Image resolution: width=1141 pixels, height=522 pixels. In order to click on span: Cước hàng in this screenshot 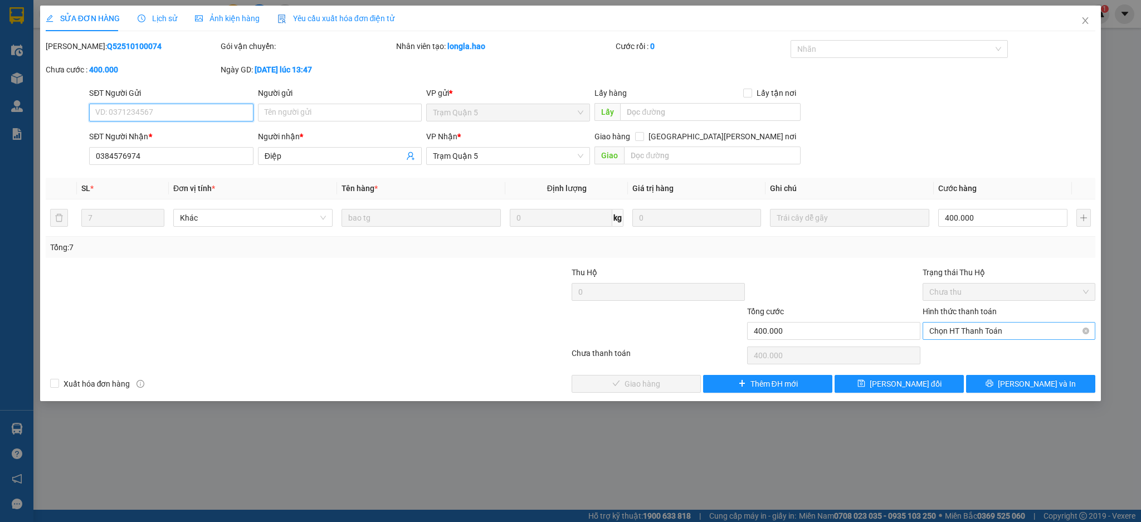, I will do `click(957, 188)`.